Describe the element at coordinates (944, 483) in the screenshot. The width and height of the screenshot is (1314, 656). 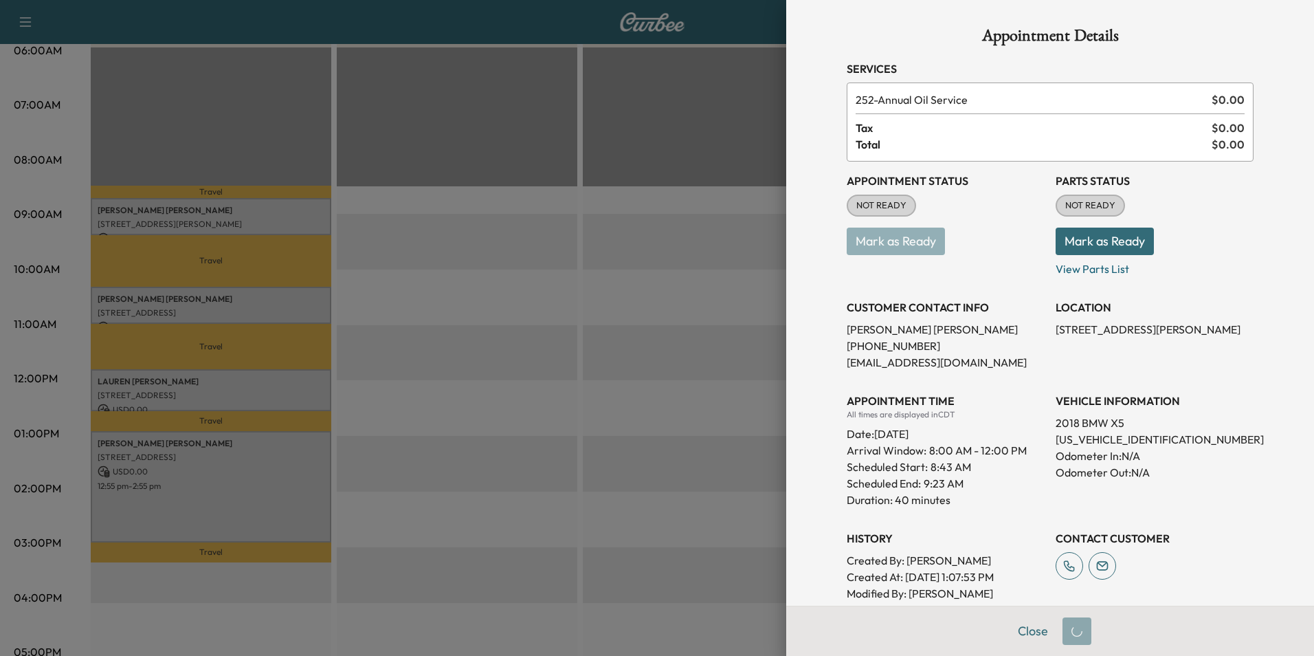
I see `p: 9:23 AM` at that location.